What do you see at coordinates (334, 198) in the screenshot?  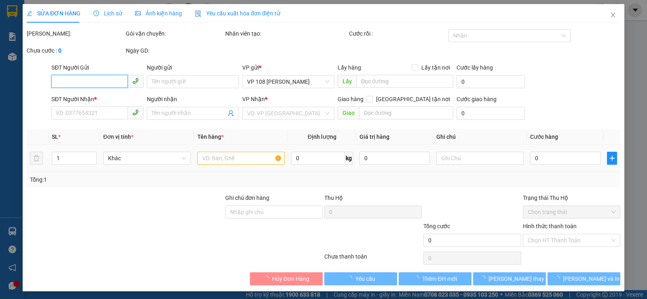 I see `span: Thu Hộ` at bounding box center [334, 198].